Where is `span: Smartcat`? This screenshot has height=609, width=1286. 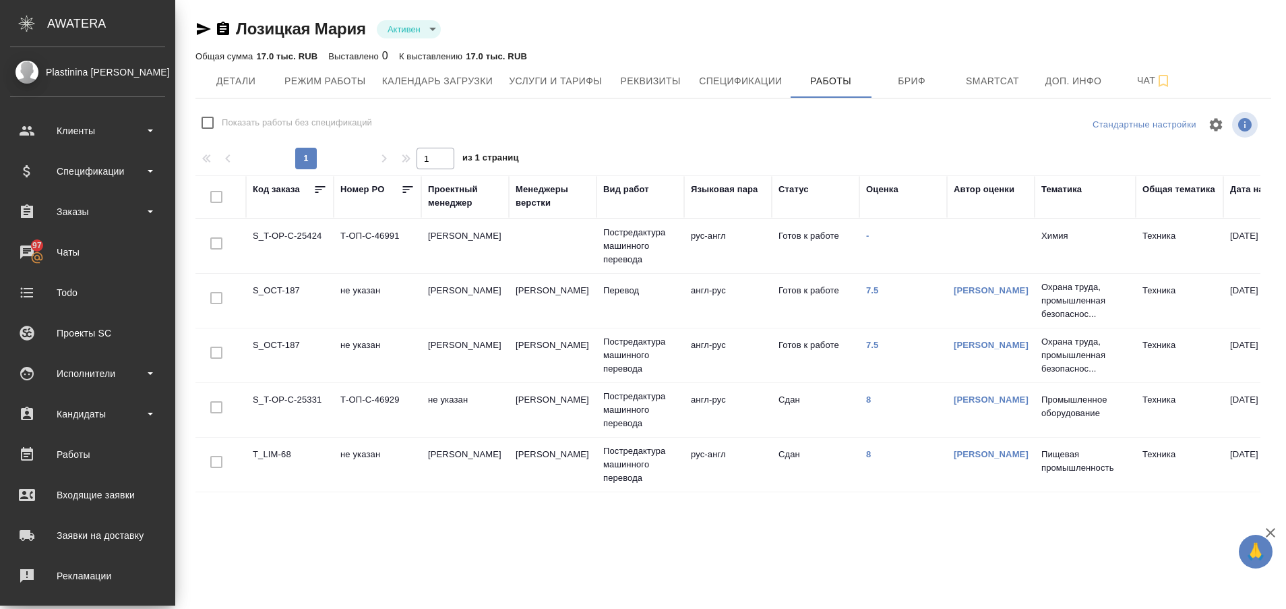 span: Smartcat is located at coordinates (993, 81).